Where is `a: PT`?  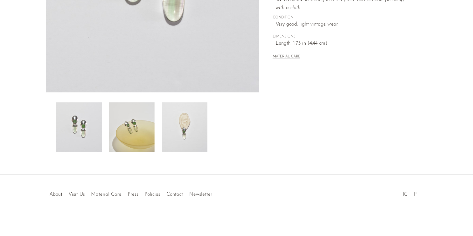 a: PT is located at coordinates (416, 195).